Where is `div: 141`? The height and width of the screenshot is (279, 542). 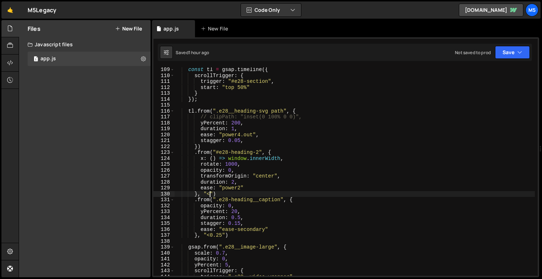
div: 141 is located at coordinates (164, 259).